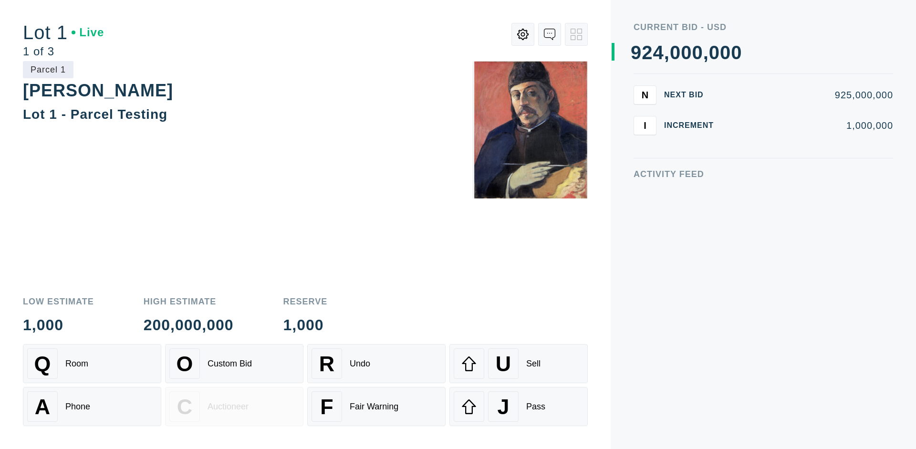 The height and width of the screenshot is (449, 916). Describe the element at coordinates (228, 407) in the screenshot. I see `div: Auctioneer` at that location.